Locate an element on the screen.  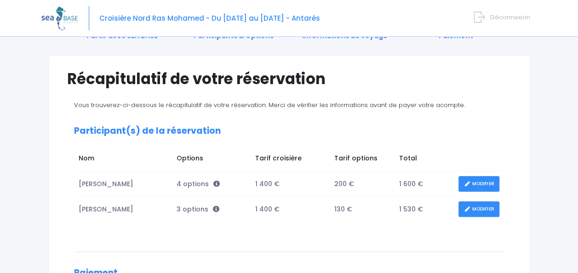
td: 1 600 € is located at coordinates (425, 184).